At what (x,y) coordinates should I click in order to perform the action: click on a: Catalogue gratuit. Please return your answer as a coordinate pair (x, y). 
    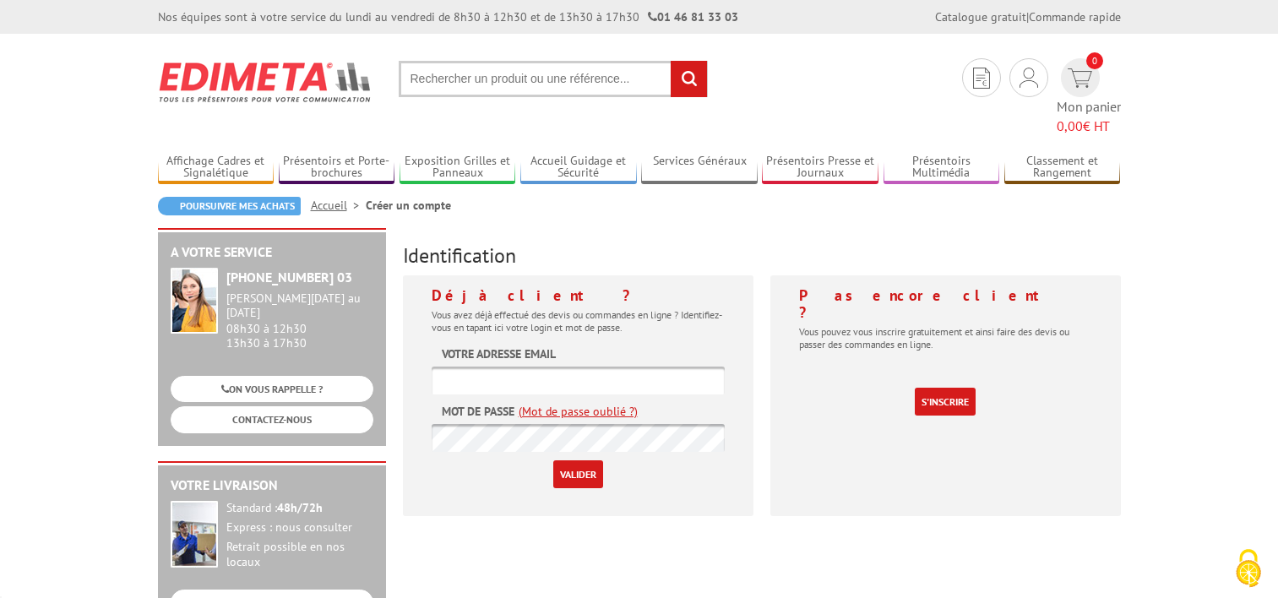
    Looking at the image, I should click on (981, 17).